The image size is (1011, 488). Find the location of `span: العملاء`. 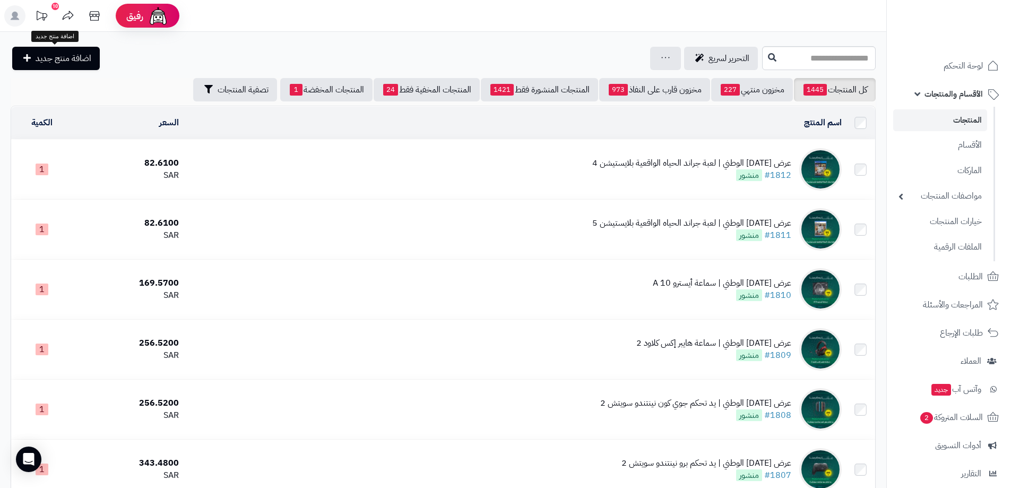

span: العملاء is located at coordinates (970, 361).